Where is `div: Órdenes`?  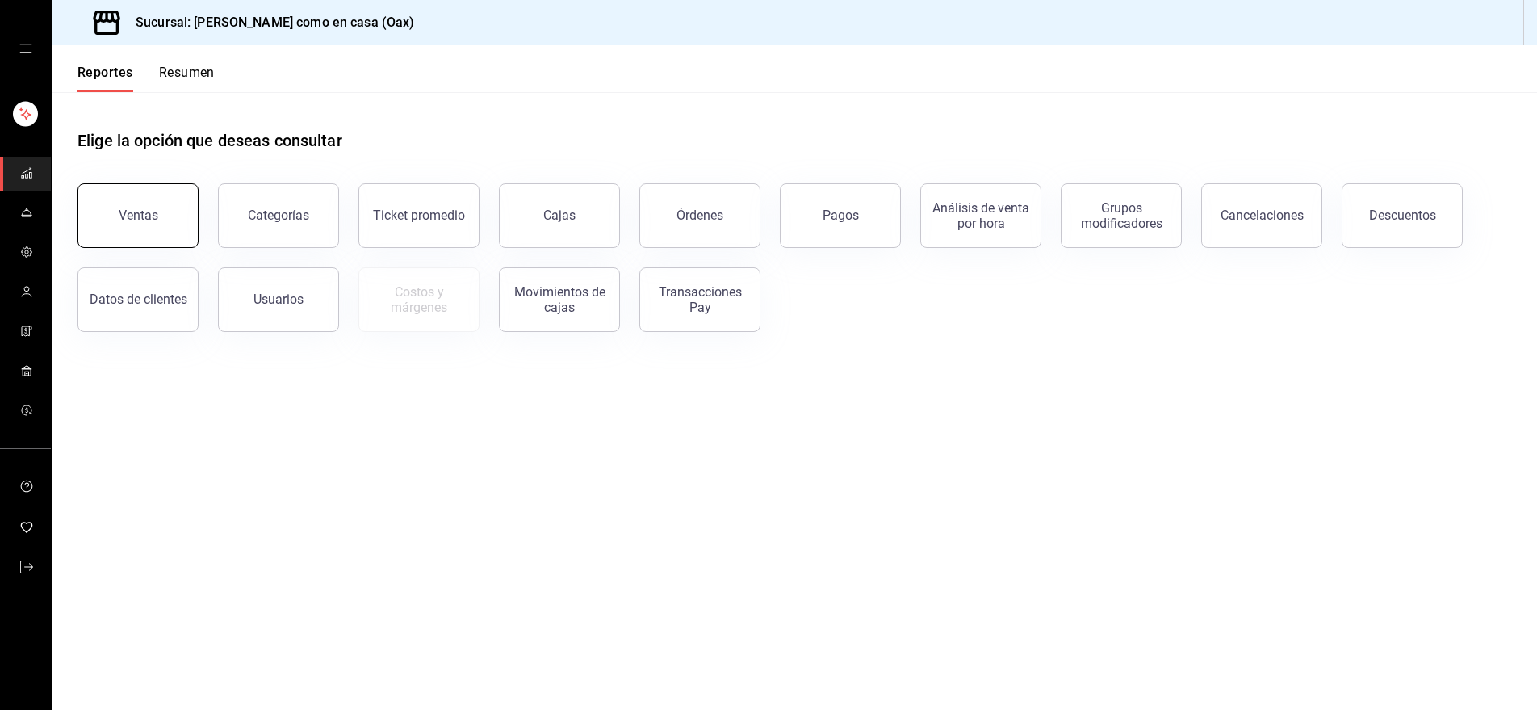
div: Órdenes is located at coordinates (700, 215).